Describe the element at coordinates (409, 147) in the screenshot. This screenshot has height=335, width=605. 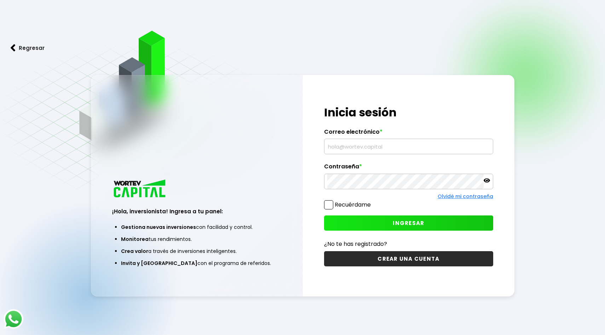
I see `input: hola@wortev.capital` at that location.